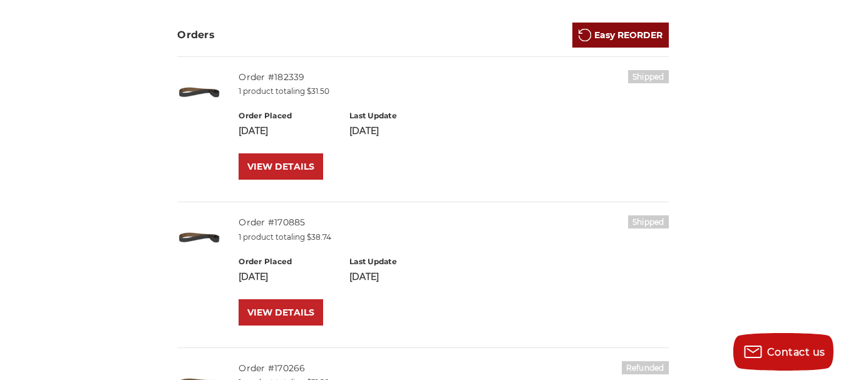 The image size is (846, 380). I want to click on h6: Refunded, so click(645, 367).